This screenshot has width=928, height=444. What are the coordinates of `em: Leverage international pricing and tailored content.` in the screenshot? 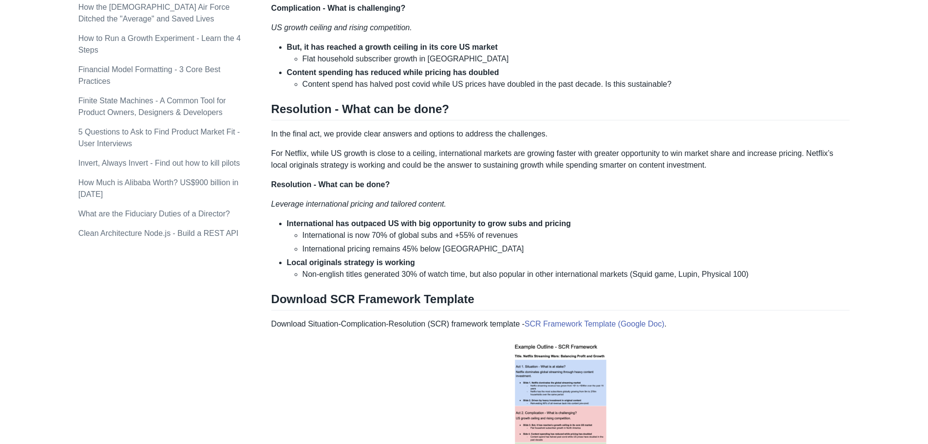 It's located at (358, 204).